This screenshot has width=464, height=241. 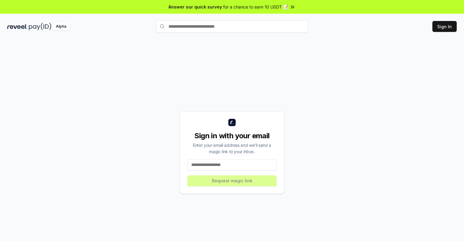 I want to click on img: pay_id, so click(x=40, y=26).